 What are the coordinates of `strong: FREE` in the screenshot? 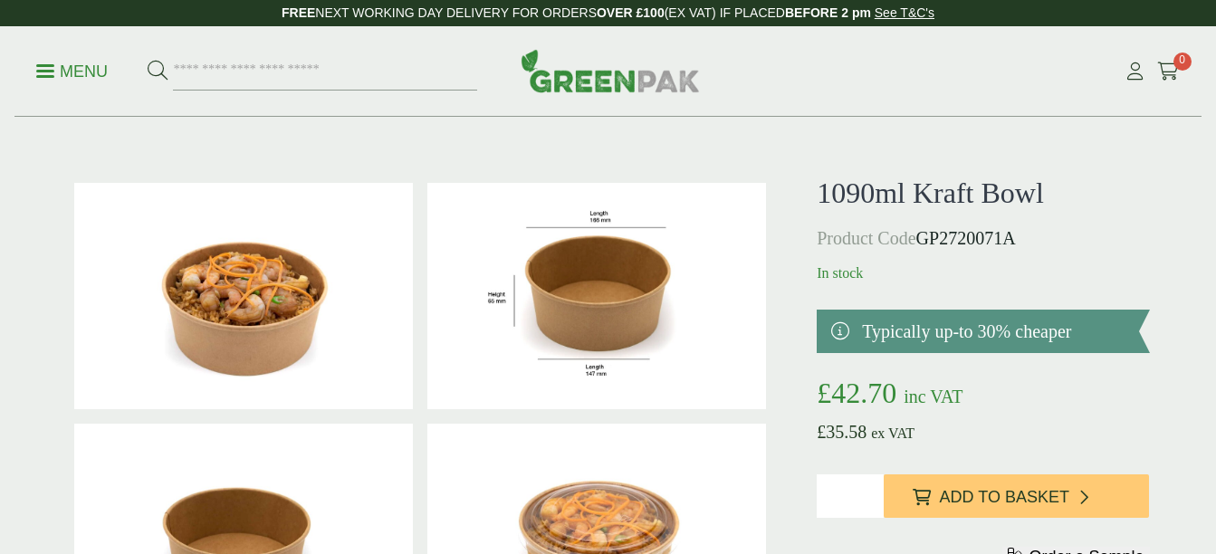 It's located at (298, 13).